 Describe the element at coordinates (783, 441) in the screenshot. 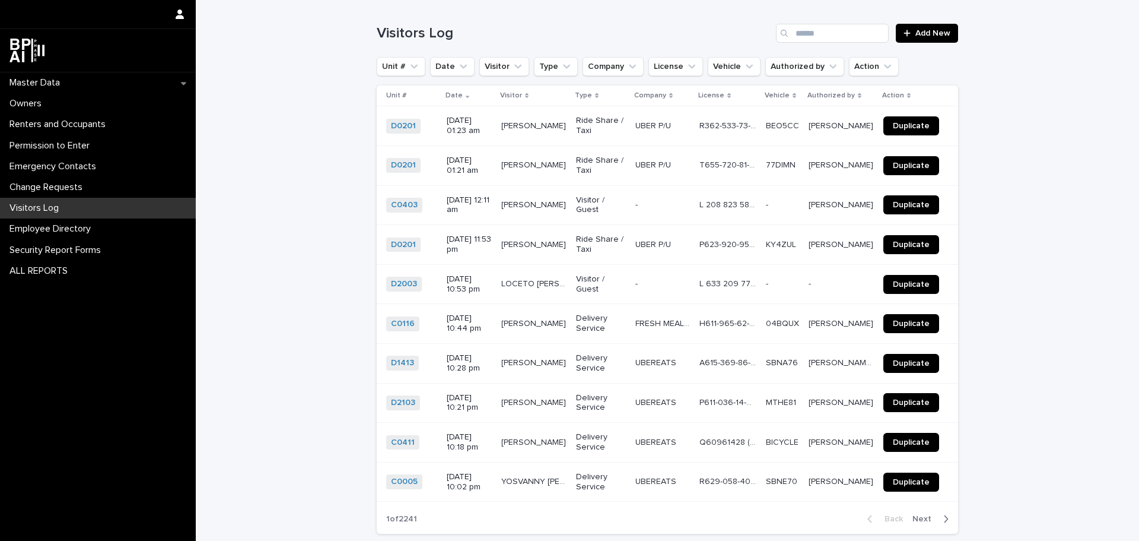

I see `p: BICYCLE` at that location.